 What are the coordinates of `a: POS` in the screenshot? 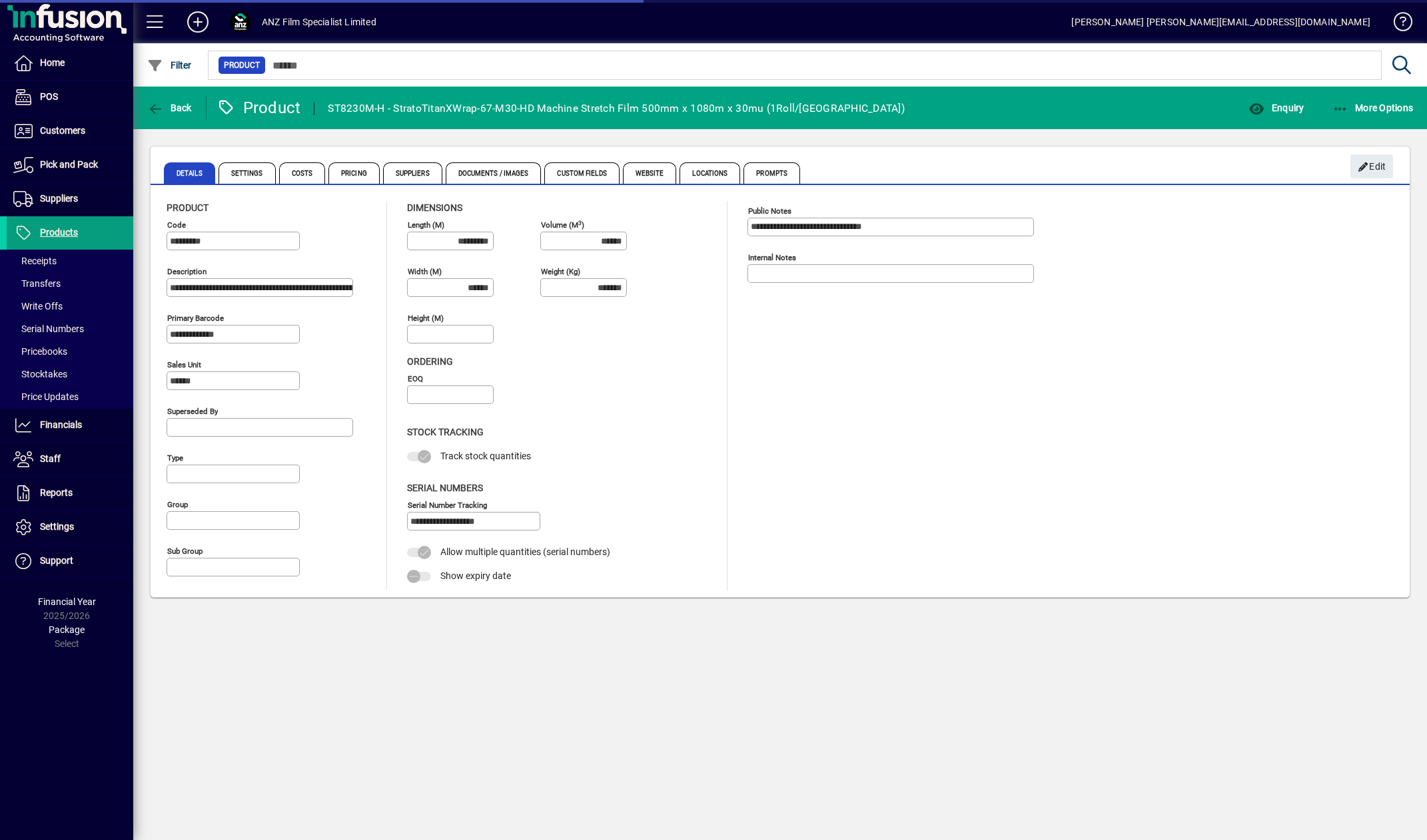 It's located at (70, 98).